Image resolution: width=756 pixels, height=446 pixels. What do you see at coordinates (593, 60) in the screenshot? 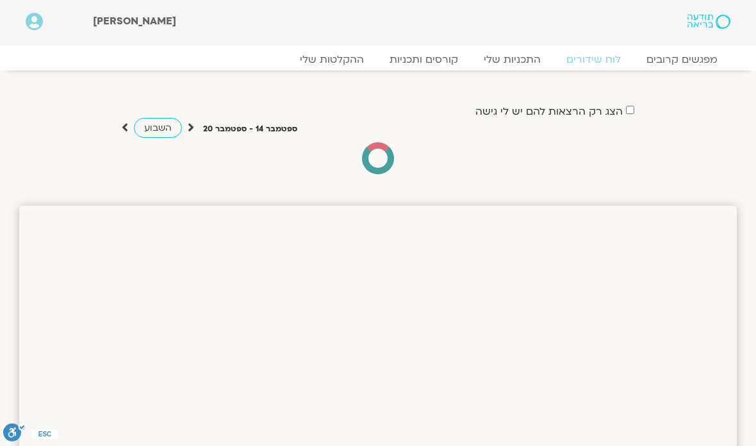
I see `a: לוח שידורים` at bounding box center [593, 60].